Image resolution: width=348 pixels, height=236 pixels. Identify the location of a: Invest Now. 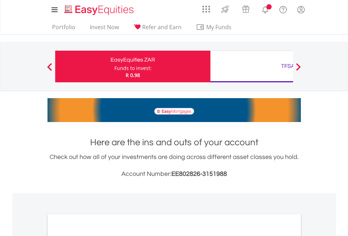
(104, 29).